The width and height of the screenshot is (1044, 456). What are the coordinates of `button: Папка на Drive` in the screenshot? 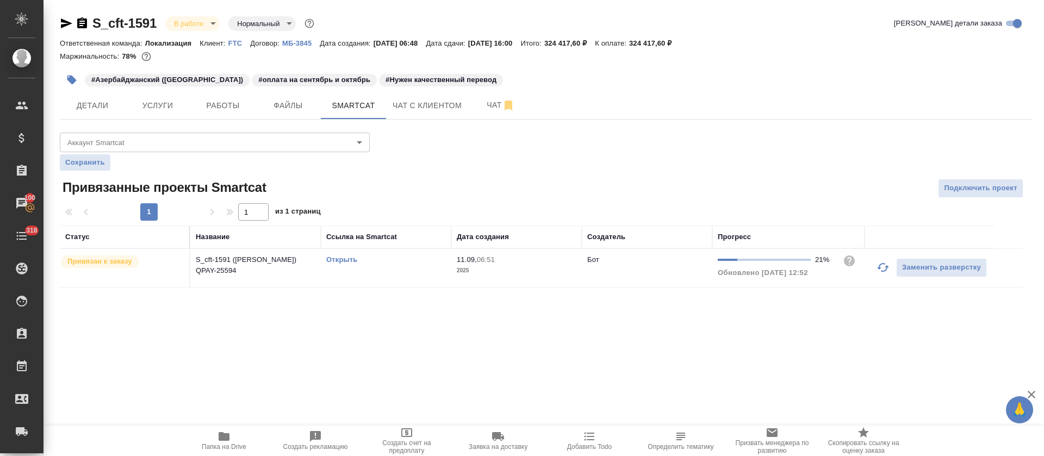 It's located at (224, 441).